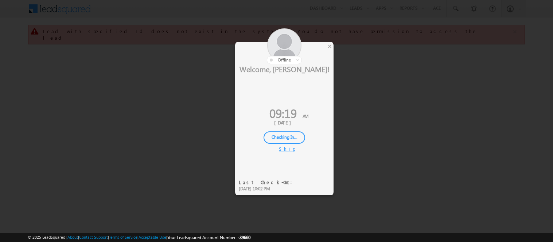  Describe the element at coordinates (283, 113) in the screenshot. I see `span: 09:19` at that location.